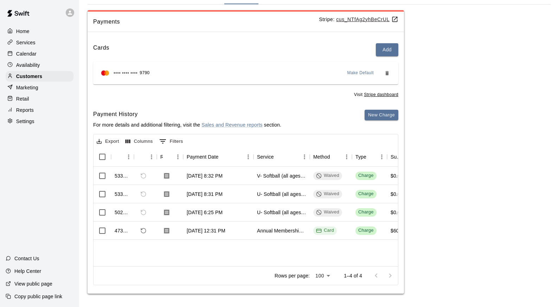 This screenshot has height=307, width=559. Describe the element at coordinates (39, 31) in the screenshot. I see `div: Home` at that location.